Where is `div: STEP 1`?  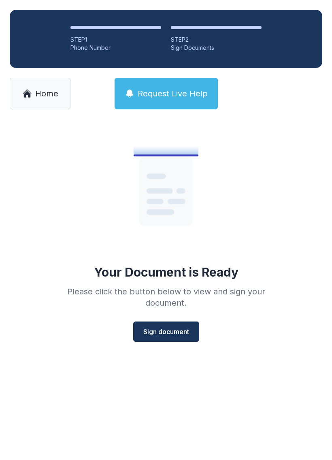
div: STEP 1 is located at coordinates (116, 40).